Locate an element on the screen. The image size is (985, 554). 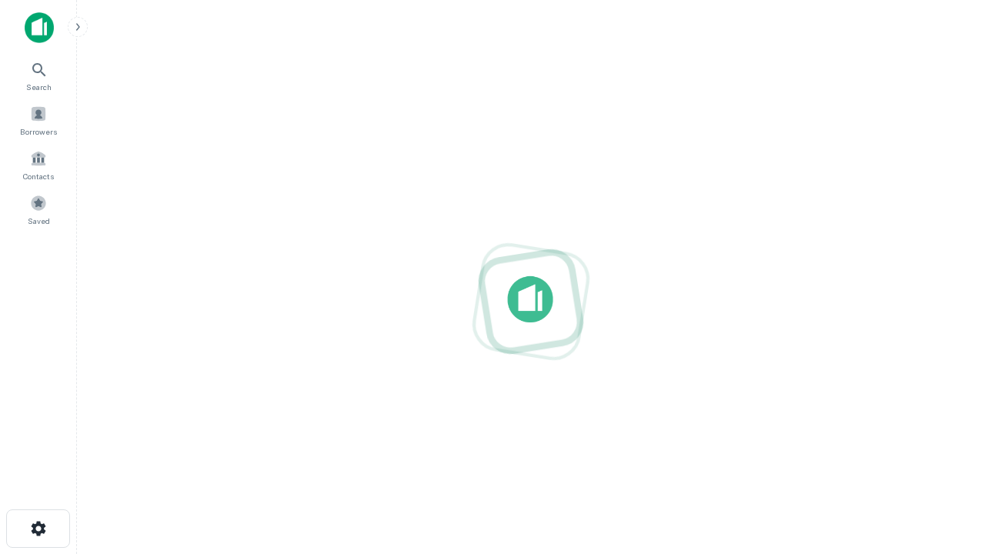
div: Chat Widget is located at coordinates (947, 468).